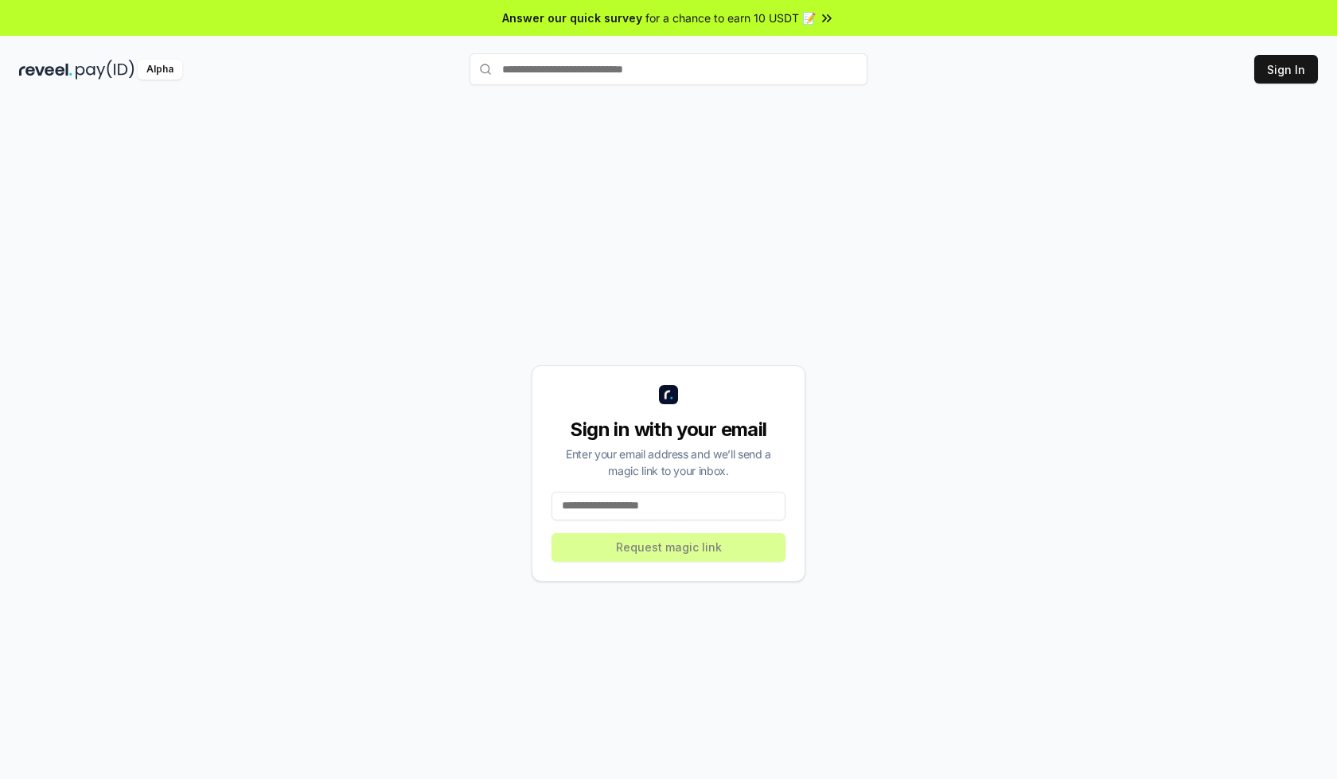 The width and height of the screenshot is (1337, 779). Describe the element at coordinates (731, 18) in the screenshot. I see `span: for a chance to earn 10 USDT 📝` at that location.